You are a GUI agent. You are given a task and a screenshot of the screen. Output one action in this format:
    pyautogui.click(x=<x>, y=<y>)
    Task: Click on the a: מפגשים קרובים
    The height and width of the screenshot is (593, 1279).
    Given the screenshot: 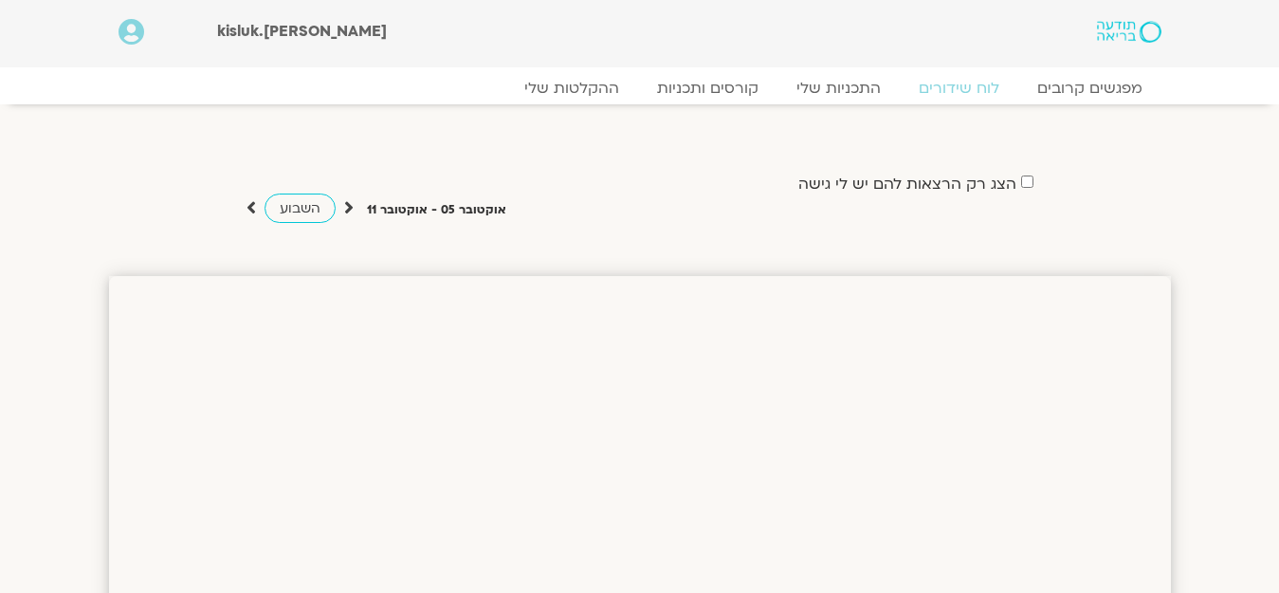 What is the action you would take?
    pyautogui.click(x=1089, y=88)
    